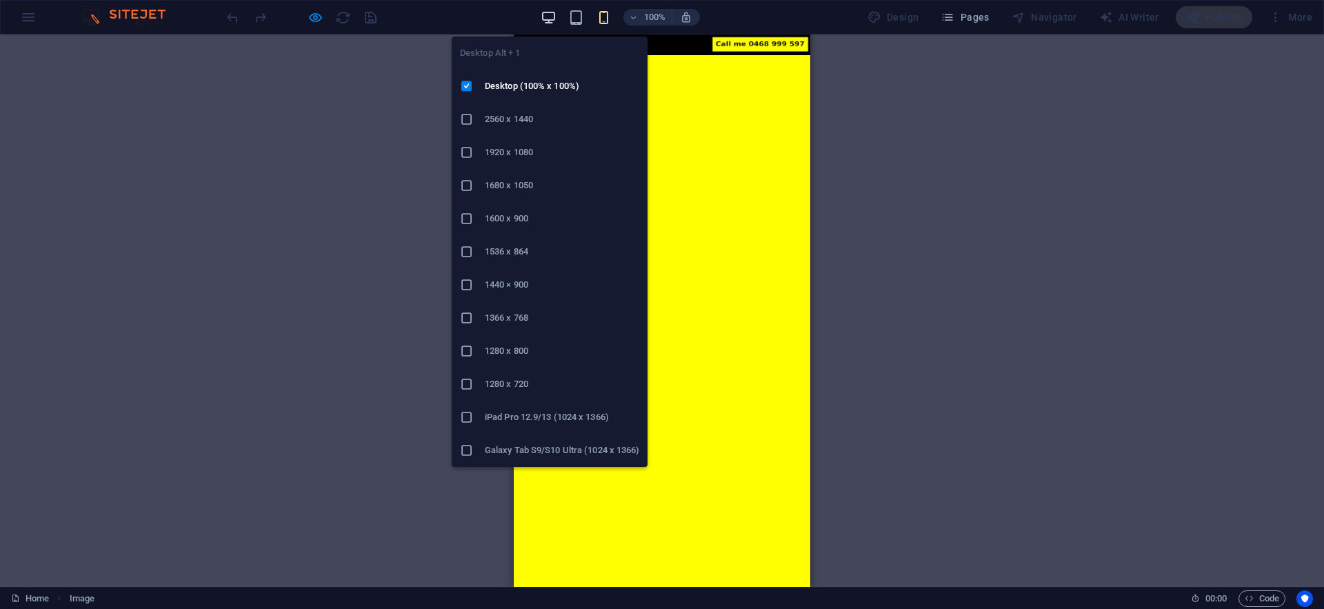  What do you see at coordinates (562, 384) in the screenshot?
I see `h6: 1280 x 720` at bounding box center [562, 384].